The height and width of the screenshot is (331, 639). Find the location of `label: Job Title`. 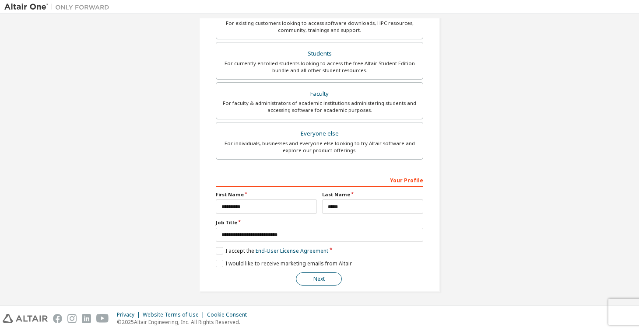

label: Job Title is located at coordinates (319, 223).